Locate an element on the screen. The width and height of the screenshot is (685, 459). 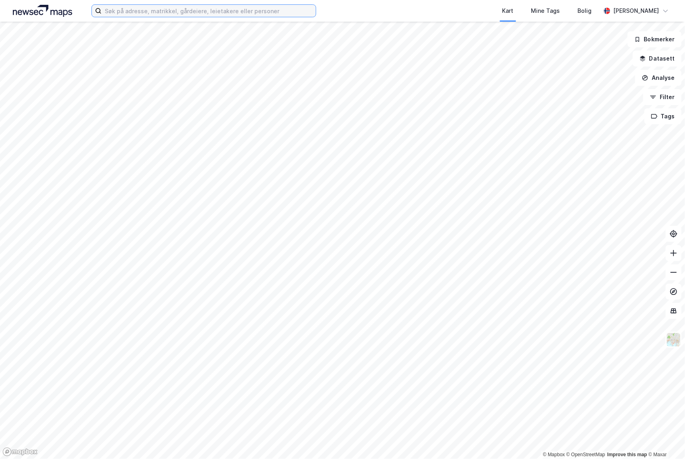
div: Bolig is located at coordinates (584, 11).